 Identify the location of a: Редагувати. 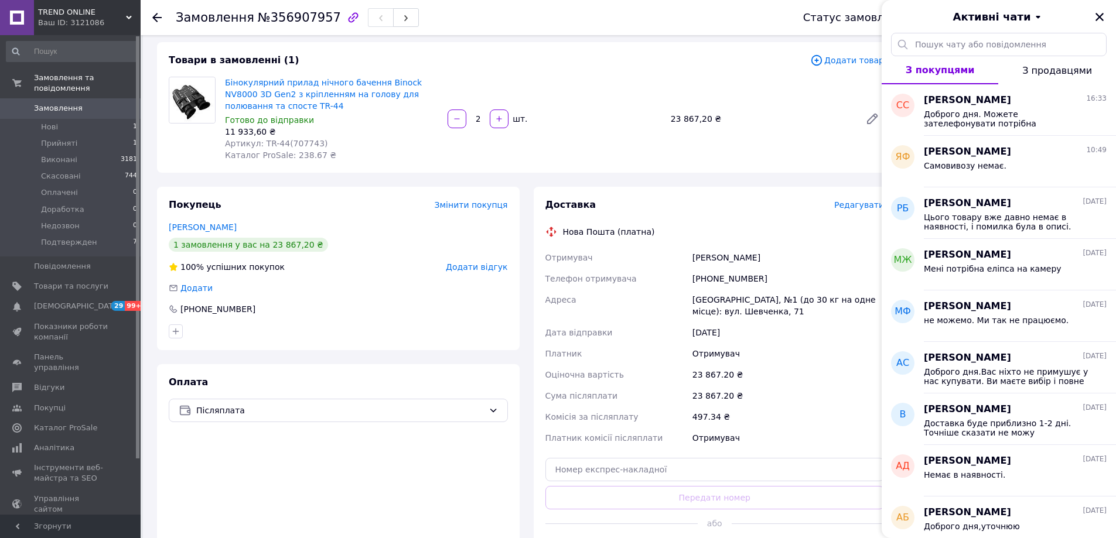
(872, 119).